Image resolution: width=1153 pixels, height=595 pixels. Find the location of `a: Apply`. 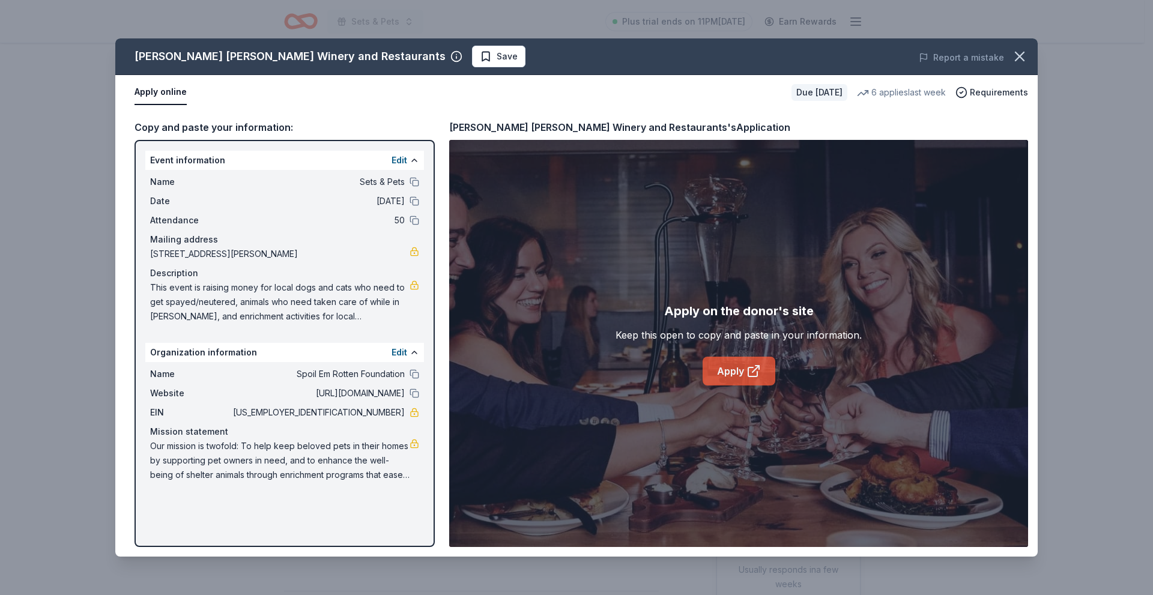

a: Apply is located at coordinates (739, 371).